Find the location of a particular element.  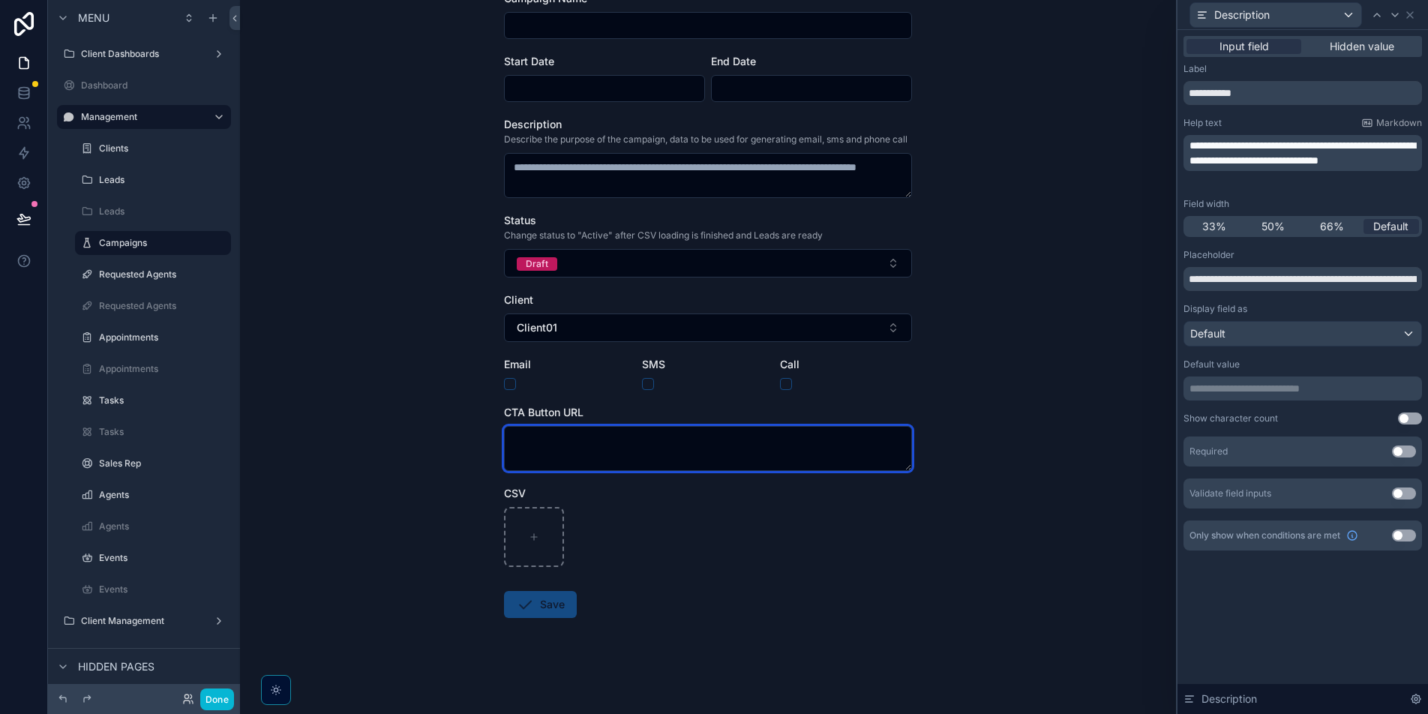

span: Markdown is located at coordinates (1399, 123).